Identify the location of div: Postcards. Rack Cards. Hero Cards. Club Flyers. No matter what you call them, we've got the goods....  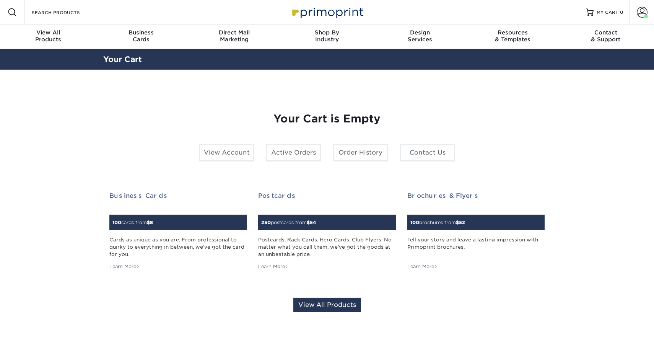
(327, 247).